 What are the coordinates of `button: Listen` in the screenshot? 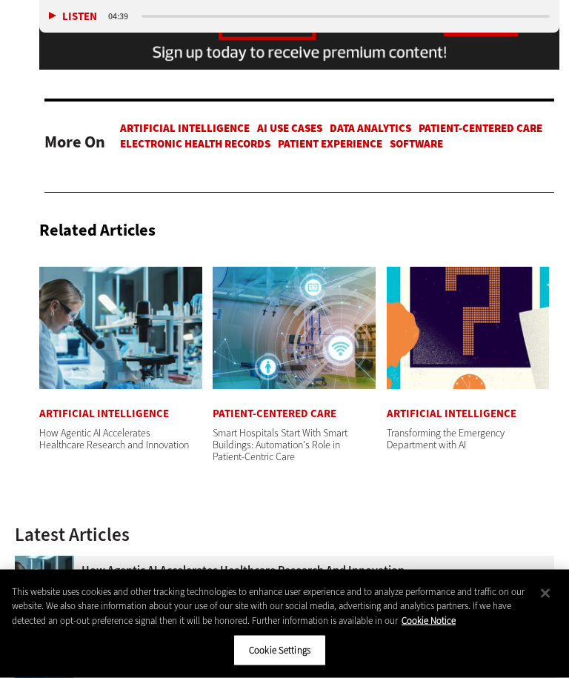 It's located at (73, 17).